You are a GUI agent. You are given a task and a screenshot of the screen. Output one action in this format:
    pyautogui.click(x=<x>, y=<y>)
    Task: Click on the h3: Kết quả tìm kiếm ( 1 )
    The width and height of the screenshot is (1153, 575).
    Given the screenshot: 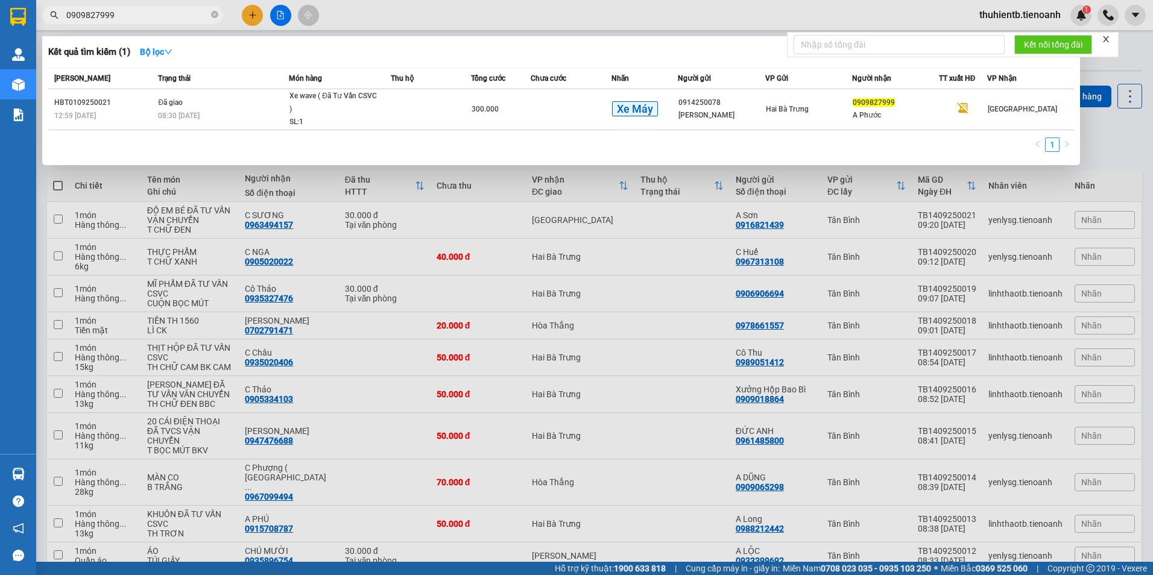 What is the action you would take?
    pyautogui.click(x=89, y=52)
    